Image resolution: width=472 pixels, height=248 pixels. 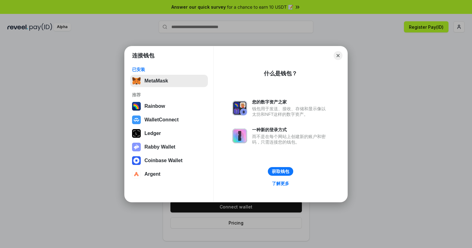 I want to click on button: Coinbase Wallet, so click(x=169, y=161).